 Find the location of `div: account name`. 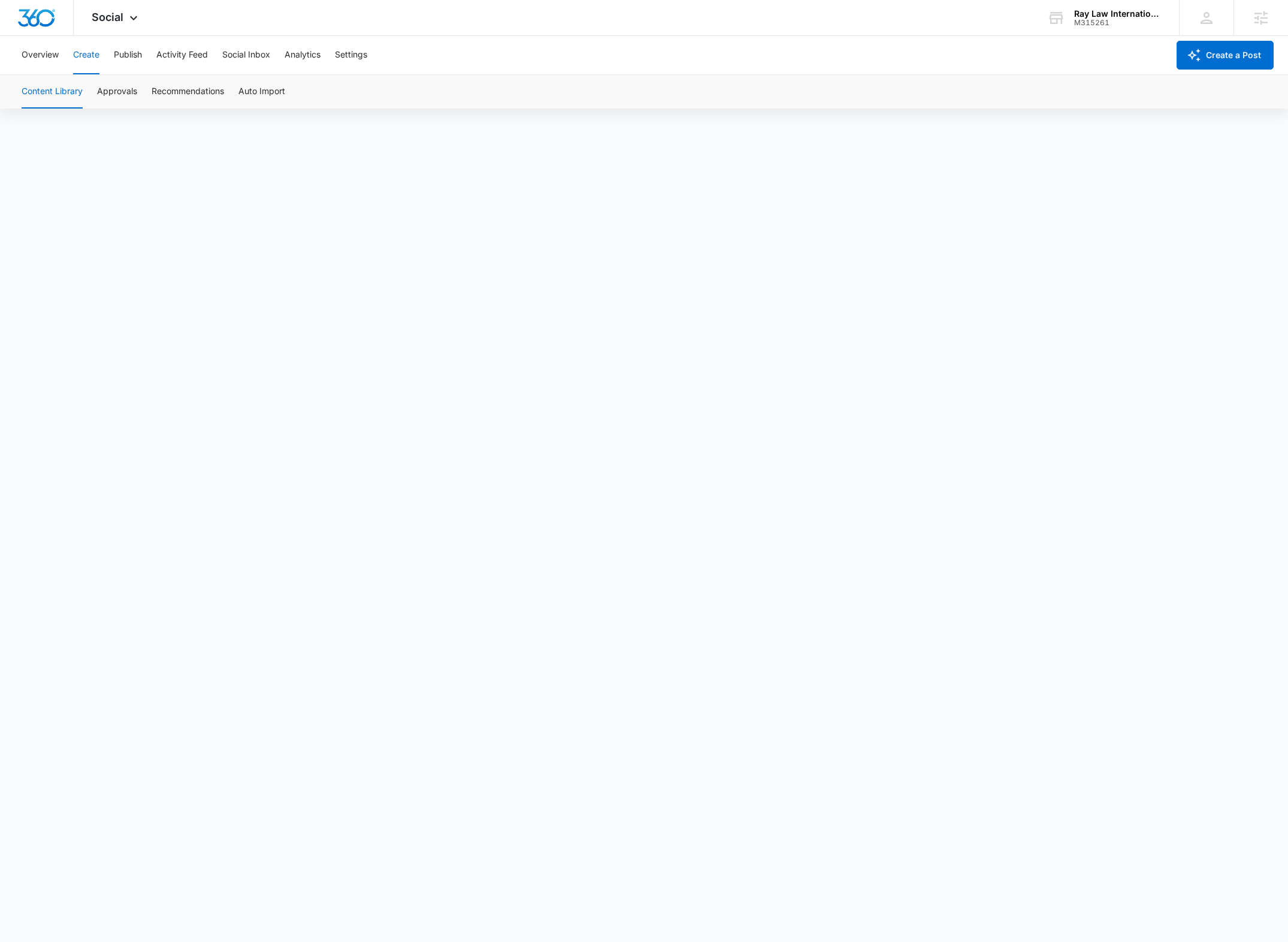

div: account name is located at coordinates (1118, 14).